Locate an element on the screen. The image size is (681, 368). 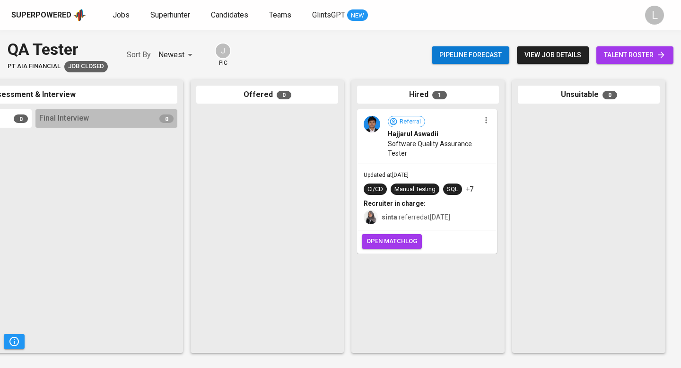
a: Superpoweredapp logo is located at coordinates (49, 15).